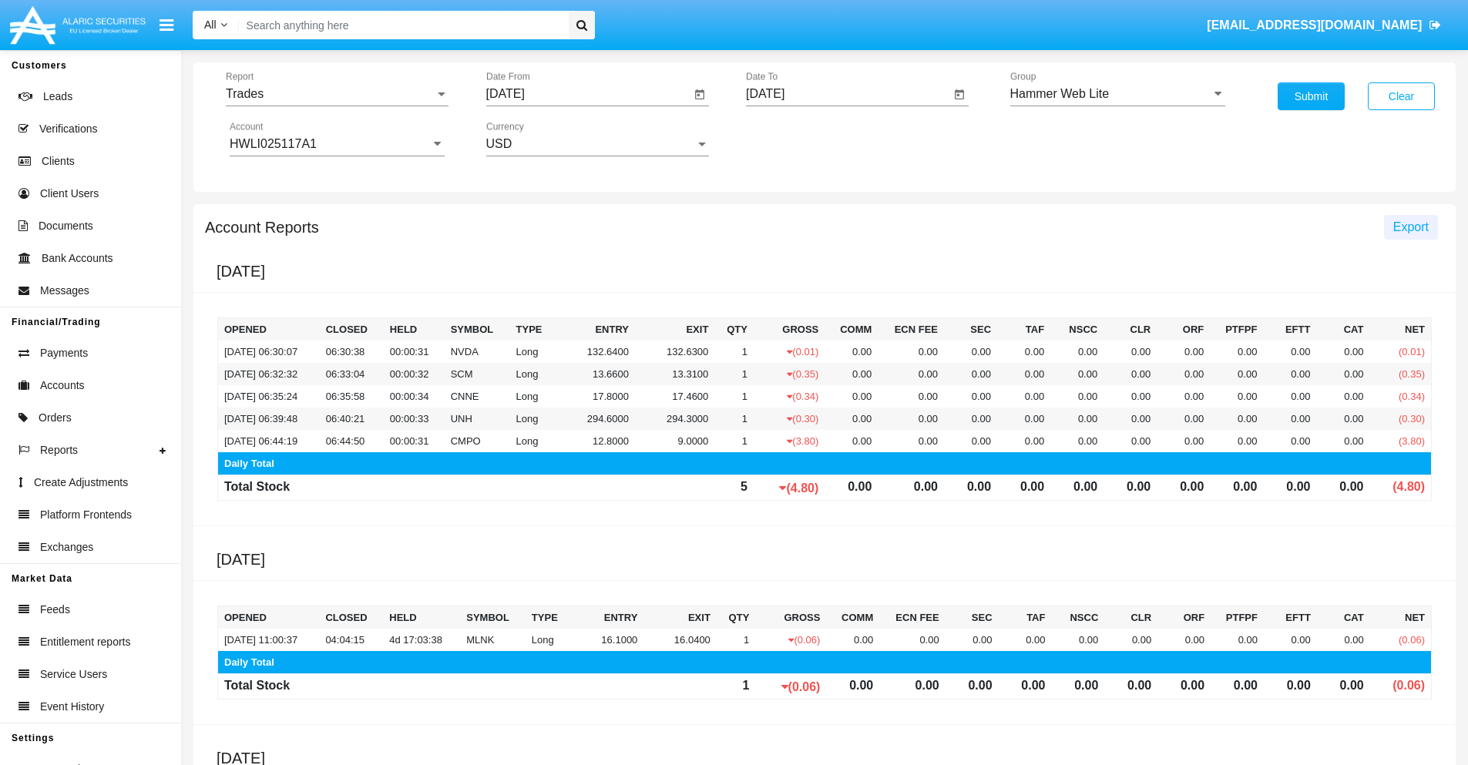 The image size is (1468, 765). What do you see at coordinates (210, 25) in the screenshot?
I see `span: All` at bounding box center [210, 25].